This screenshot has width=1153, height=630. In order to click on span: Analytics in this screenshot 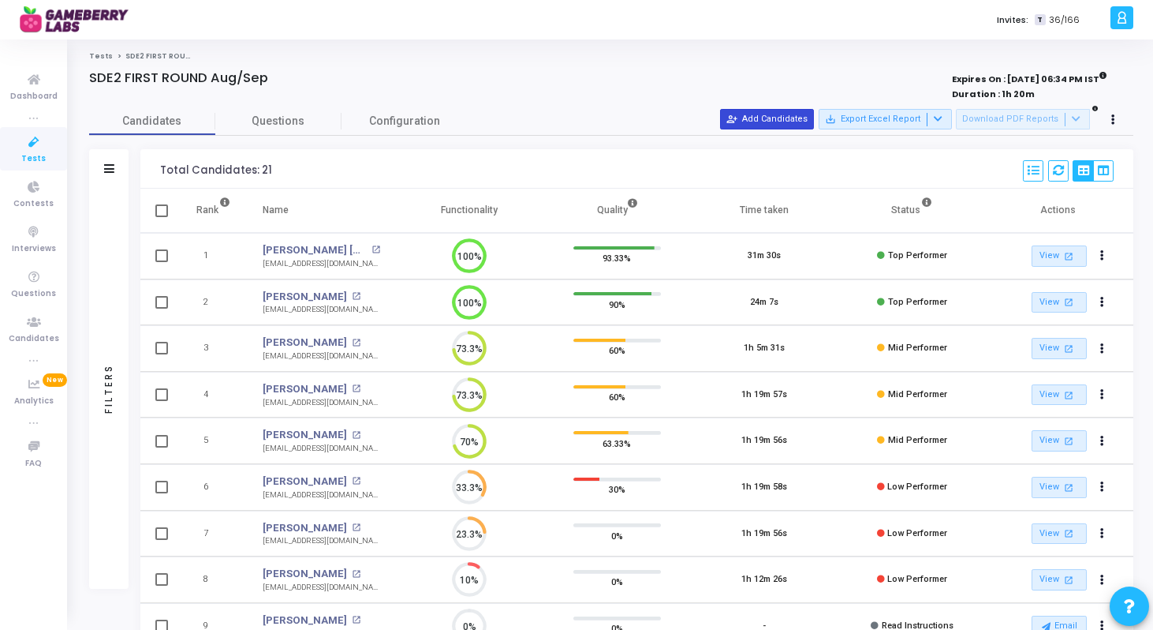, I will do `click(34, 401)`.